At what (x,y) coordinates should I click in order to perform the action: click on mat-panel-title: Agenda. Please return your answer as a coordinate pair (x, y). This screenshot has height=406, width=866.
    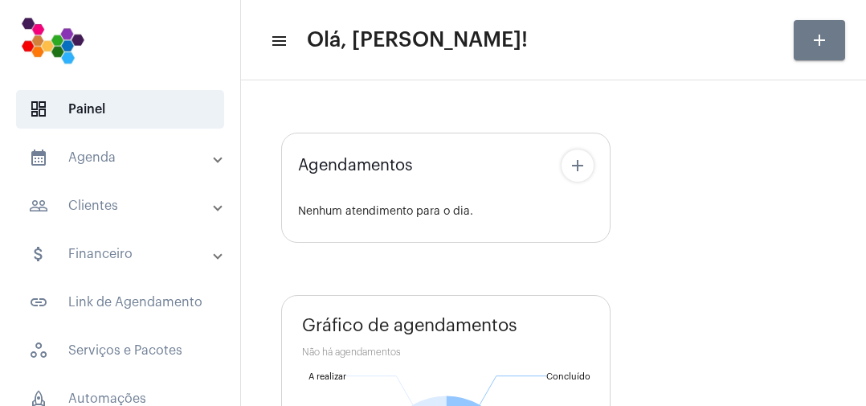
    Looking at the image, I should click on (121, 158).